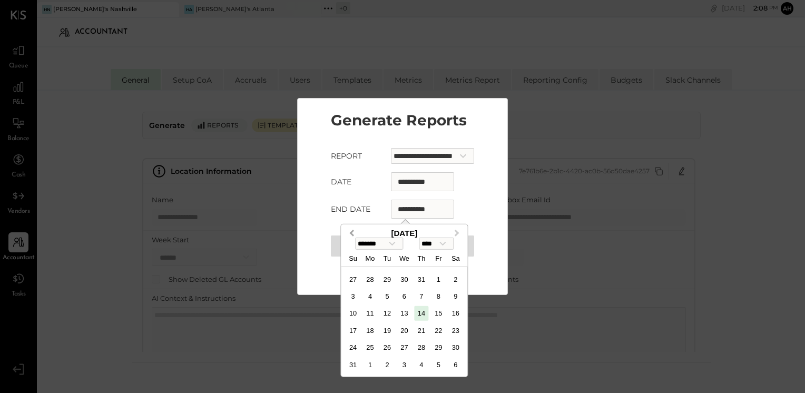  I want to click on div: Choose Tuesday, September 2nd, 2025, so click(387, 364).